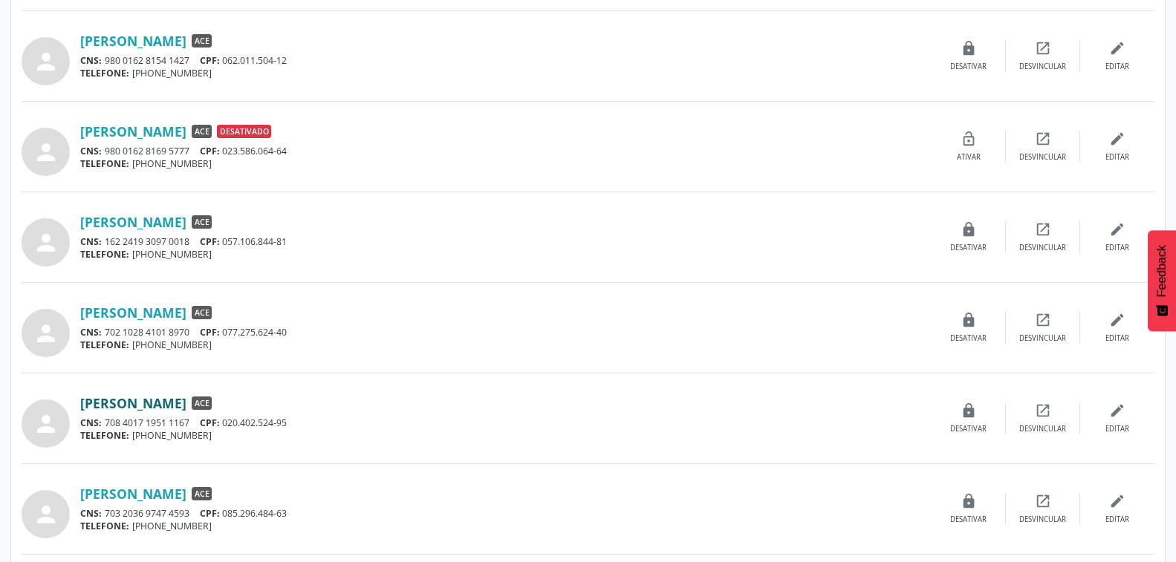 The width and height of the screenshot is (1176, 562). What do you see at coordinates (244, 131) in the screenshot?
I see `span: Desativado` at bounding box center [244, 131].